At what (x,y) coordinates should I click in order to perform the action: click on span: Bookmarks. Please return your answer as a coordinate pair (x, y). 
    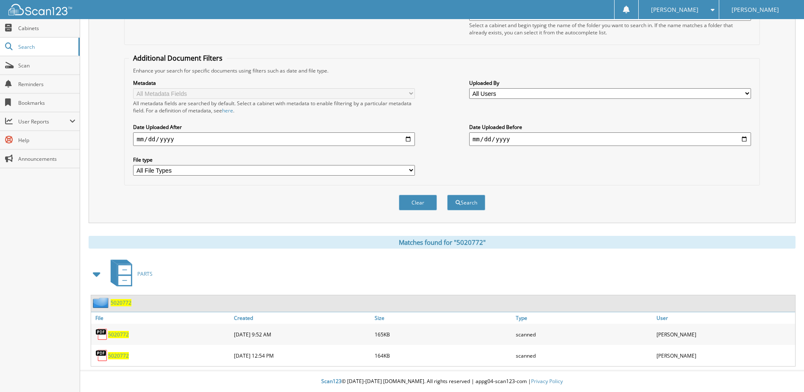
    Looking at the image, I should click on (47, 103).